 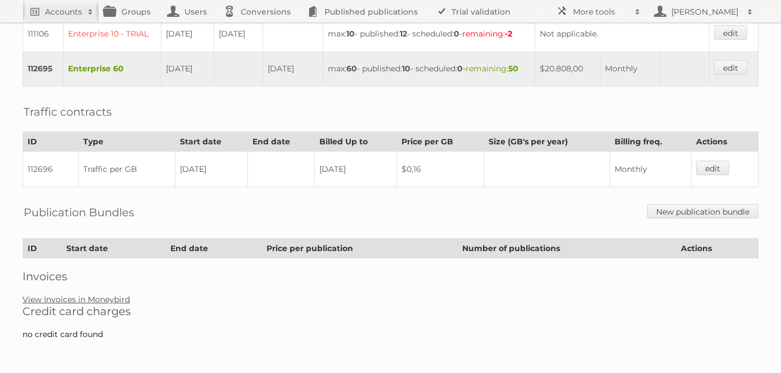 I want to click on th: Price per publication, so click(x=360, y=249).